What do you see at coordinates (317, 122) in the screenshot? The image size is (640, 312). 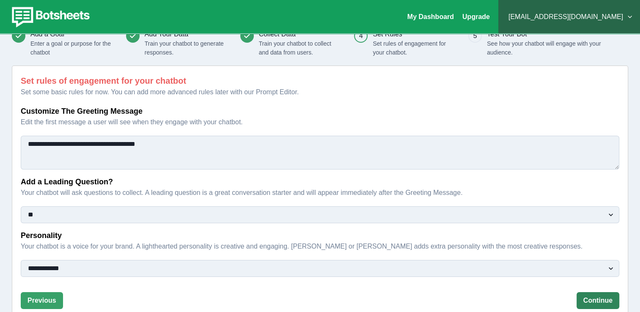 I see `p: Edit the first message a user will see when they engage with your chatbot.` at bounding box center [317, 122].